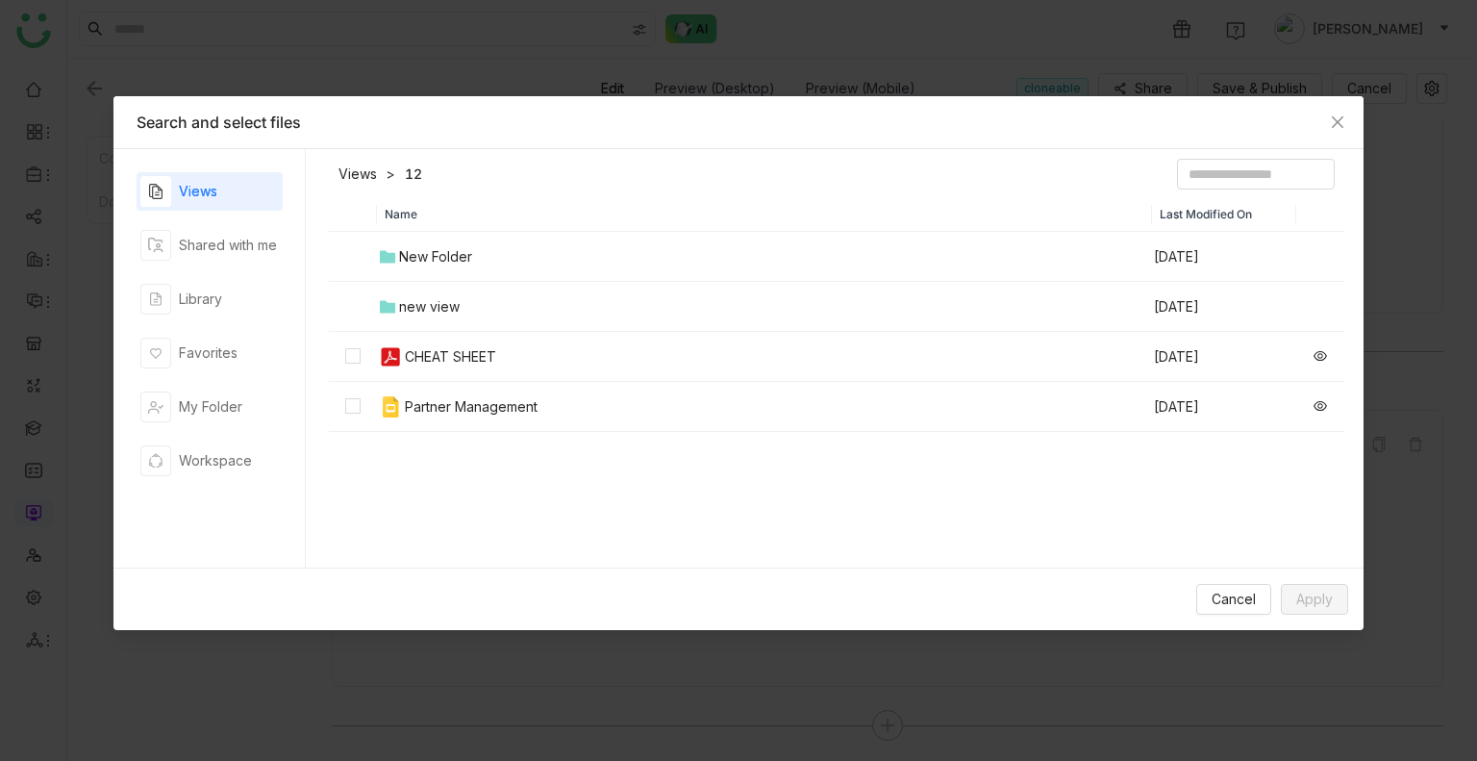  Describe the element at coordinates (764, 214) in the screenshot. I see `th: Name` at that location.